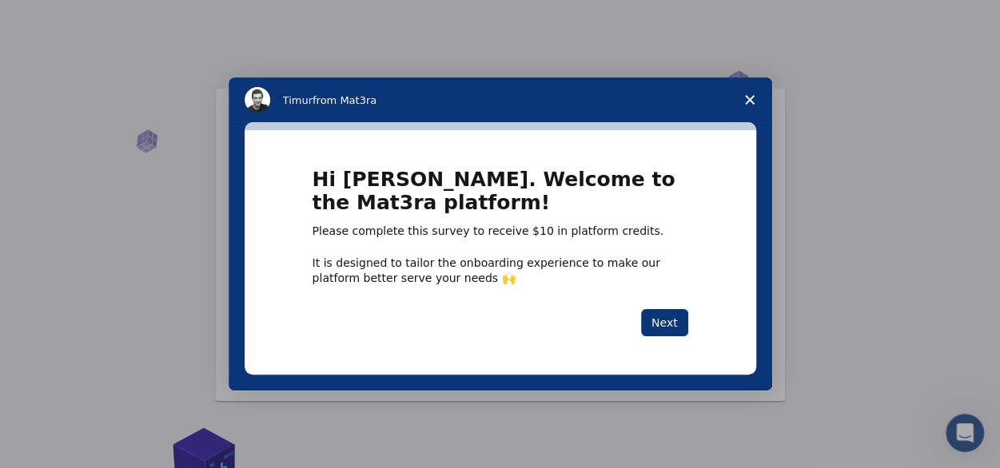 This screenshot has height=468, width=1000. I want to click on div: Please complete this survey to receive $10 in platform credits., so click(500, 232).